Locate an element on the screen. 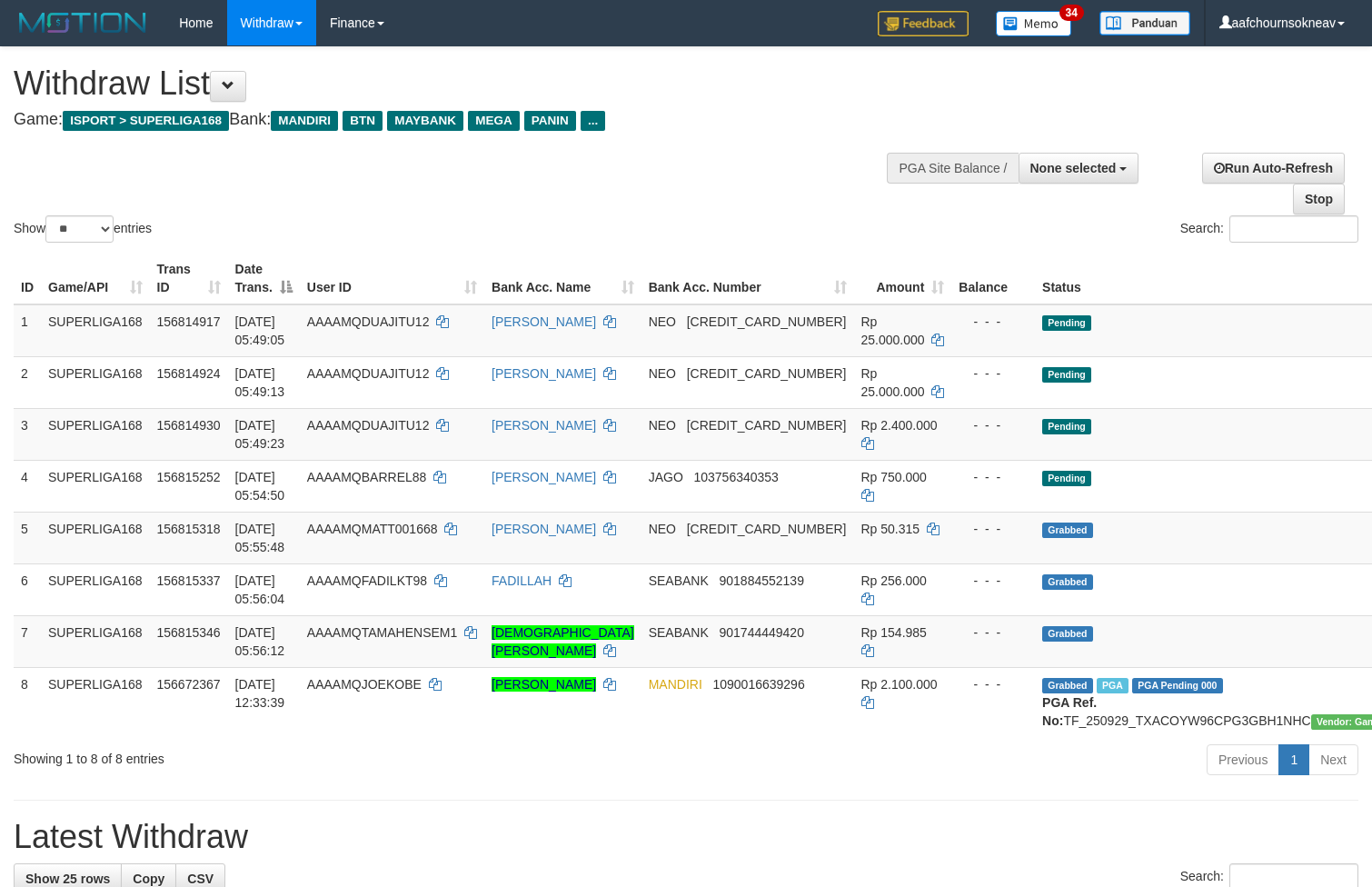 This screenshot has height=887, width=1372. span: BTN is located at coordinates (363, 121).